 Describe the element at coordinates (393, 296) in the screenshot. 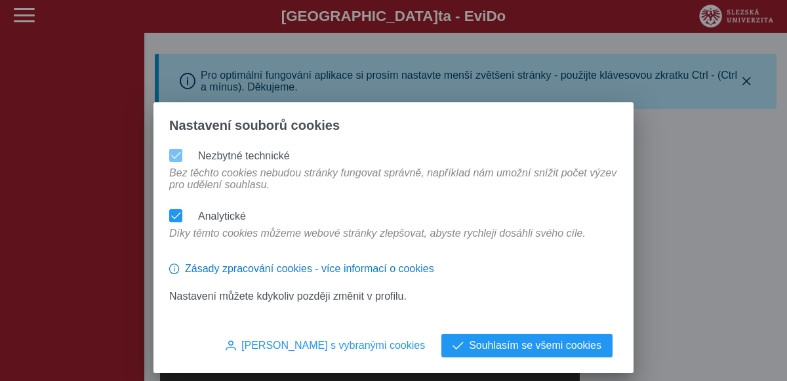

I see `p: Nastavení můžete kdykoliv později změnit v profilu.` at that location.